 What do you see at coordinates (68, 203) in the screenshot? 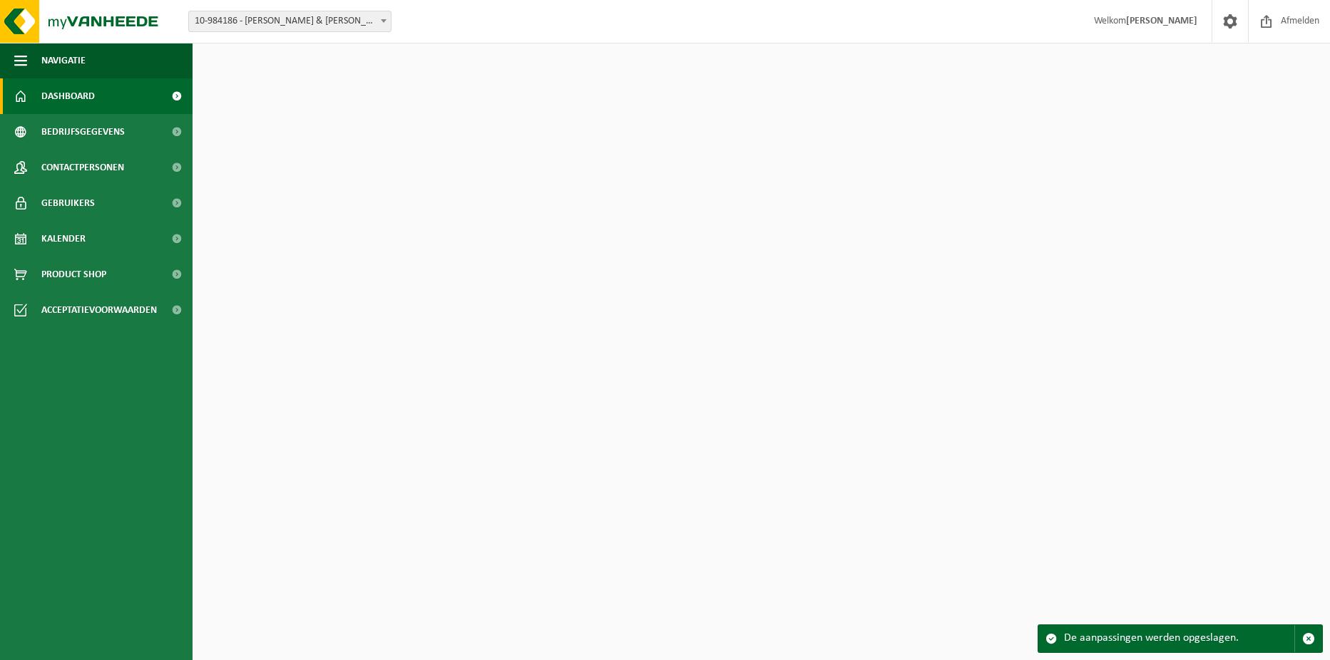
I see `span: Gebruikers` at bounding box center [68, 203].